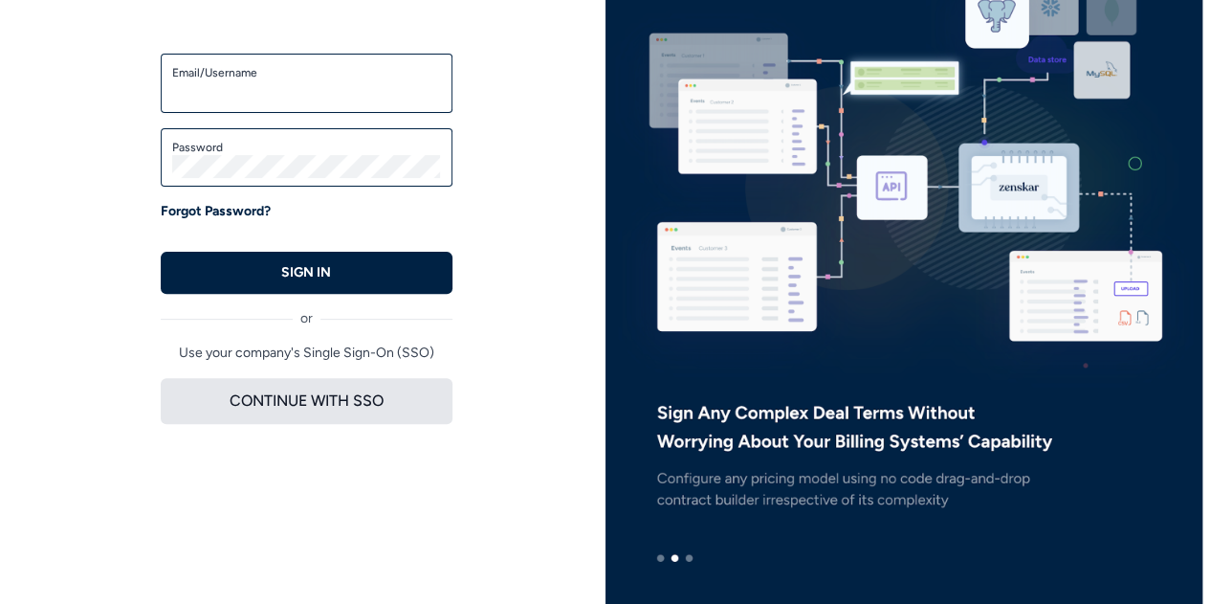 The image size is (1210, 604). Describe the element at coordinates (306, 353) in the screenshot. I see `p: Use your company's Single Sign-On (SSO)` at that location.